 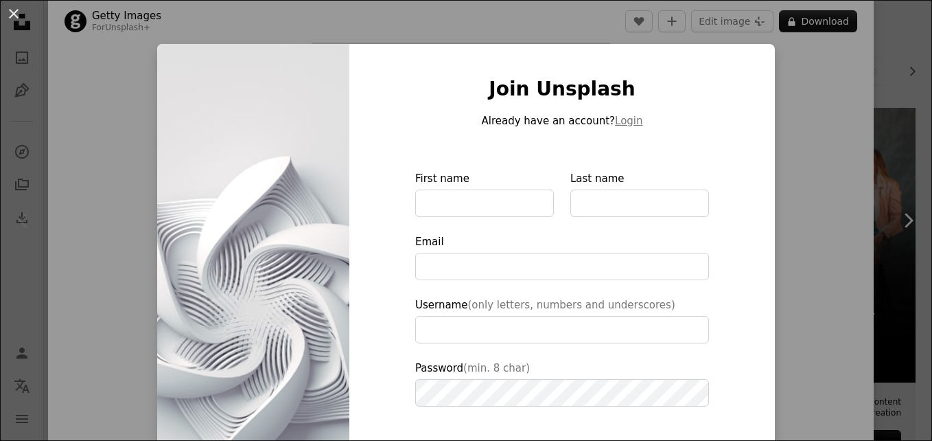 What do you see at coordinates (562, 266) in the screenshot?
I see `input: Email` at bounding box center [562, 266].